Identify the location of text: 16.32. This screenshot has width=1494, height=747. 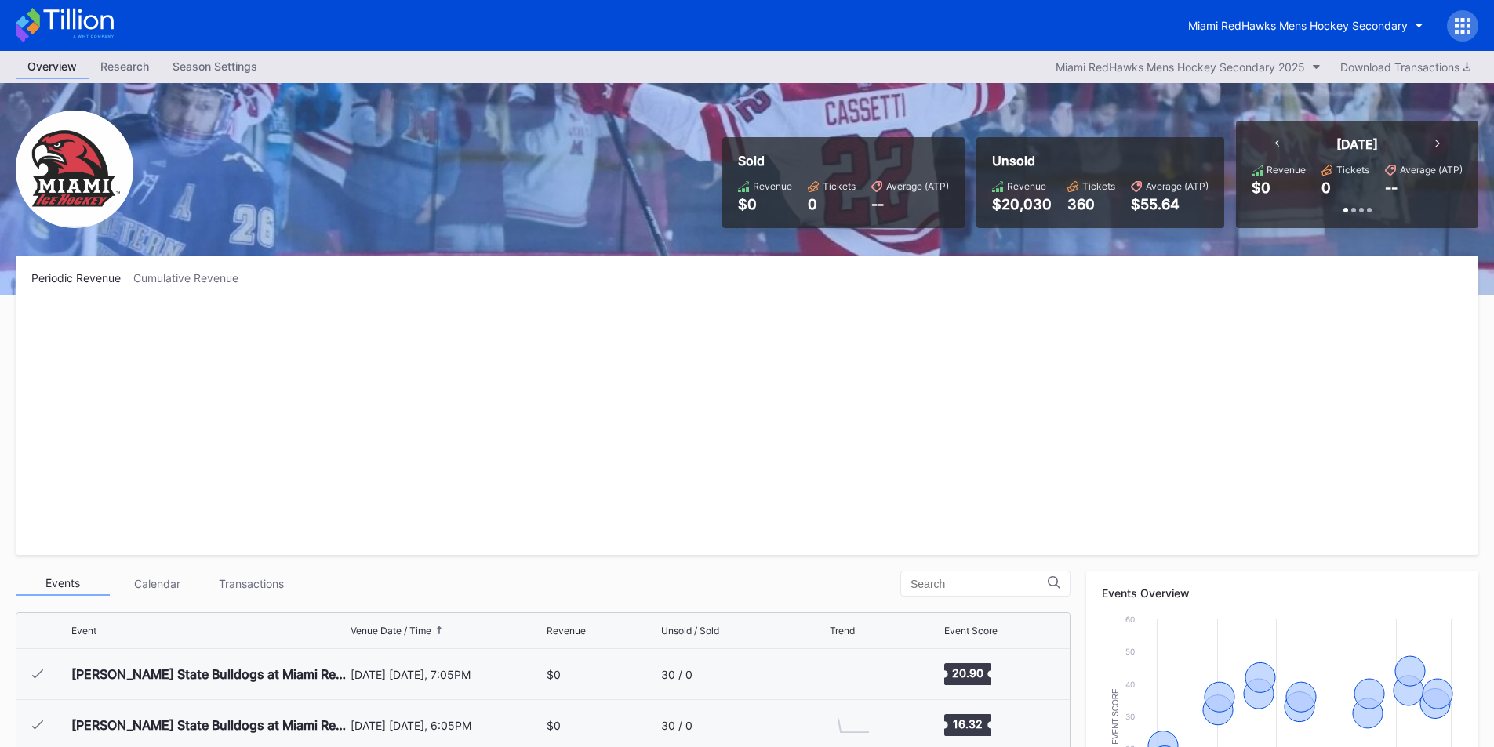
(968, 724).